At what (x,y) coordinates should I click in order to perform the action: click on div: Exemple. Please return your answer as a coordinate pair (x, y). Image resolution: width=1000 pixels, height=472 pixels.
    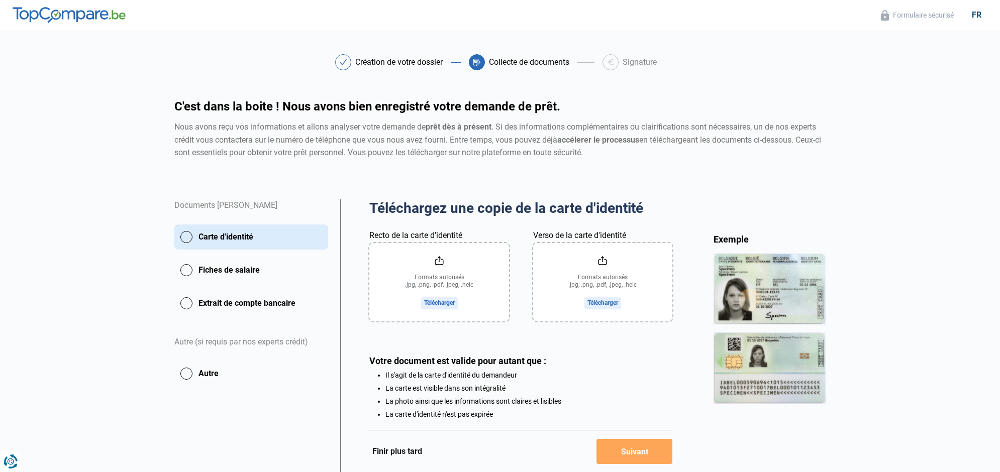
    Looking at the image, I should click on (770, 239).